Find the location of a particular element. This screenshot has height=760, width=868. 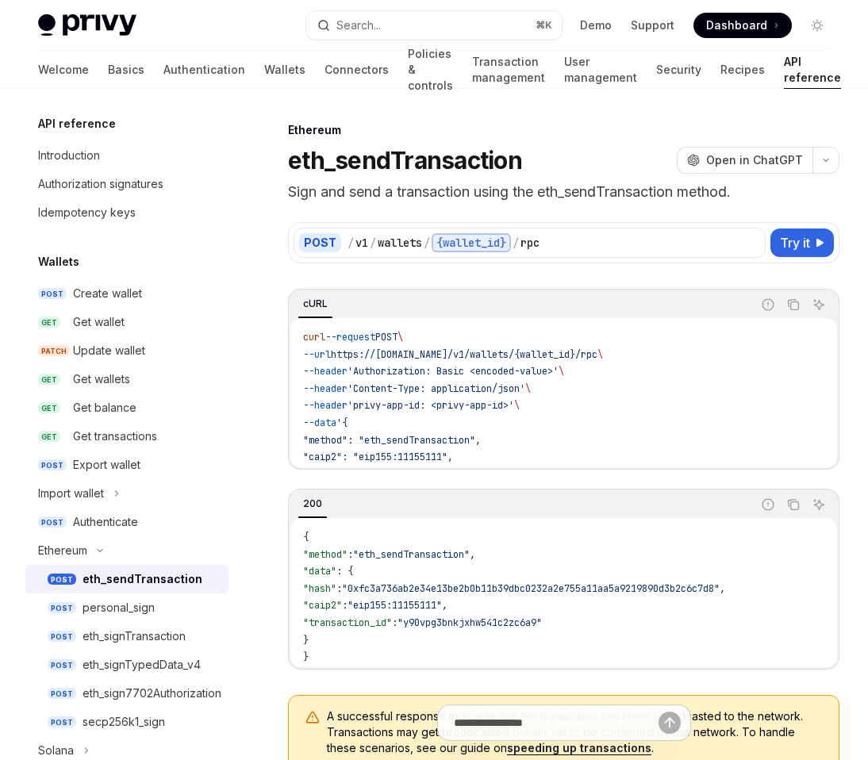

a: API reference is located at coordinates (812, 70).